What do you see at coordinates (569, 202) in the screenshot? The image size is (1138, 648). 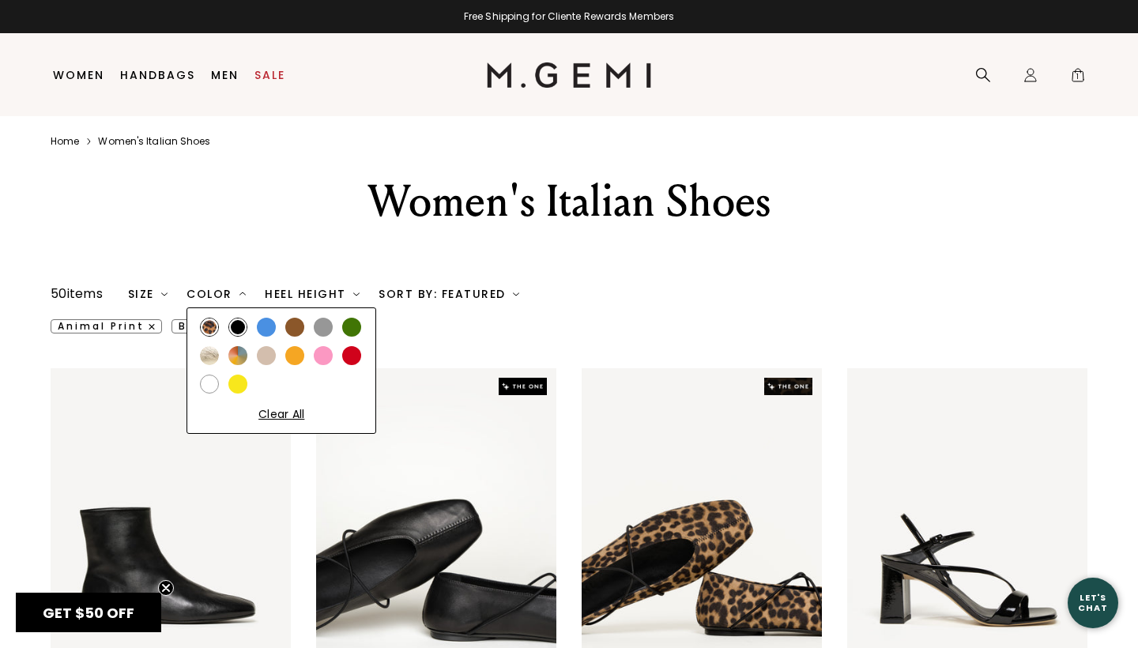 I see `div: Women's Italian Shoes` at bounding box center [569, 202].